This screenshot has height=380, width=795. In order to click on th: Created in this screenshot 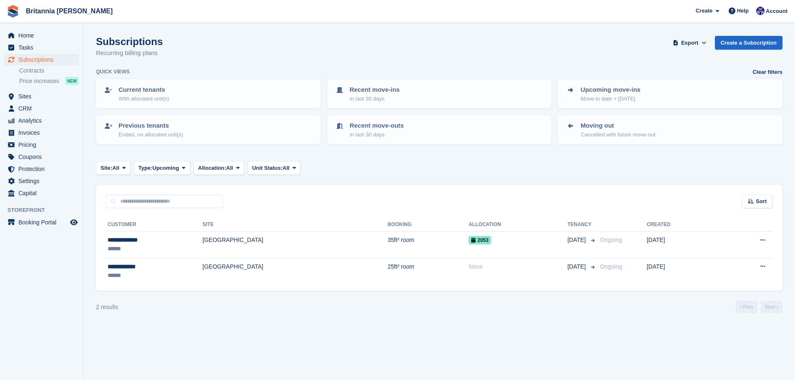, I will do `click(684, 225)`.